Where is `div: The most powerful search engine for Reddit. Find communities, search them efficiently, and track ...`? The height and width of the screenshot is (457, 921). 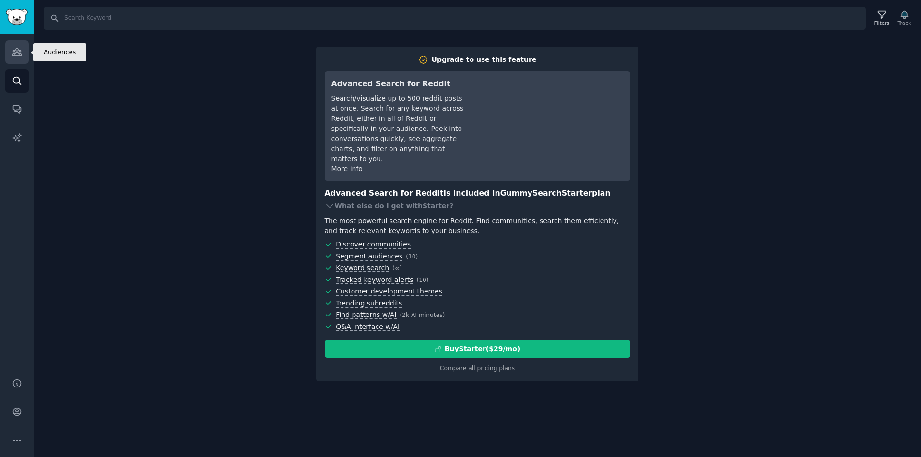 div: The most powerful search engine for Reddit. Find communities, search them efficiently, and track ... is located at coordinates (477, 226).